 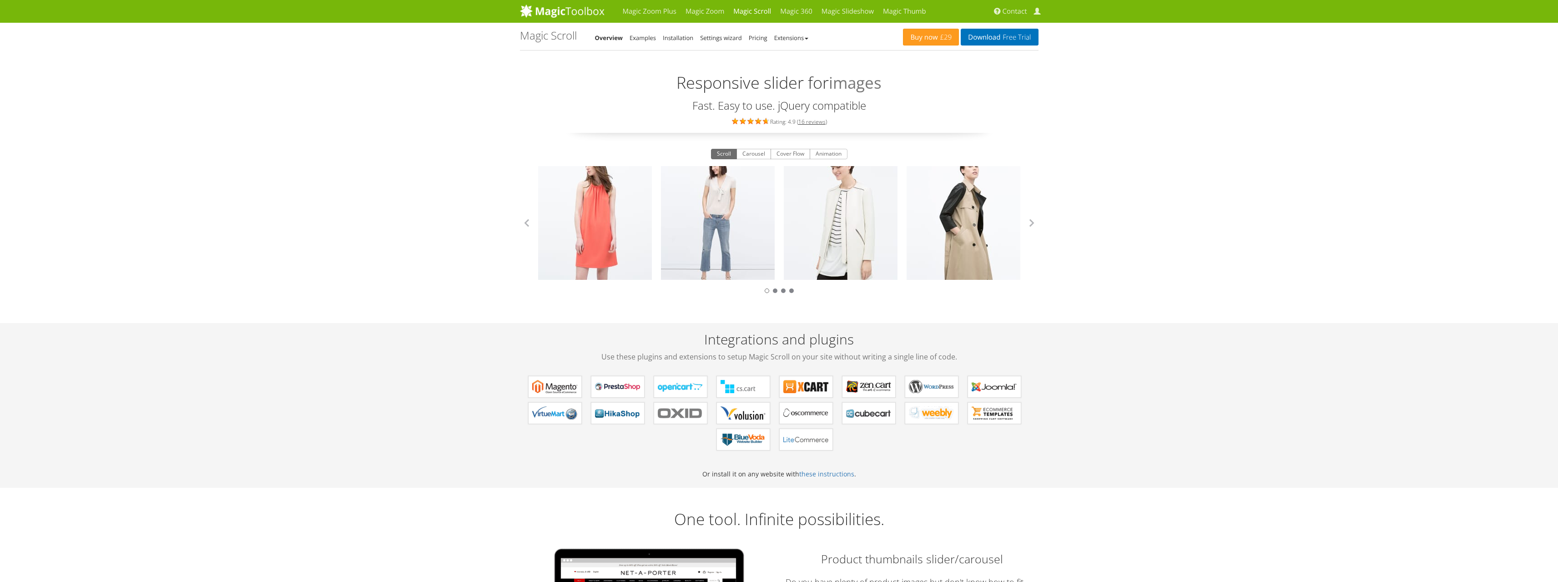 I want to click on b: Magic Scroll for Joomla, so click(x=995, y=387).